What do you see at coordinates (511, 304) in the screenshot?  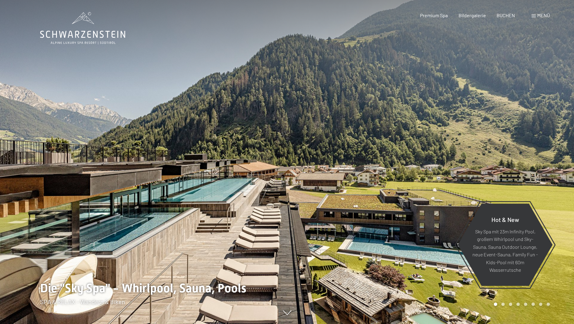 I see `div: Carousel Page 3` at bounding box center [511, 304].